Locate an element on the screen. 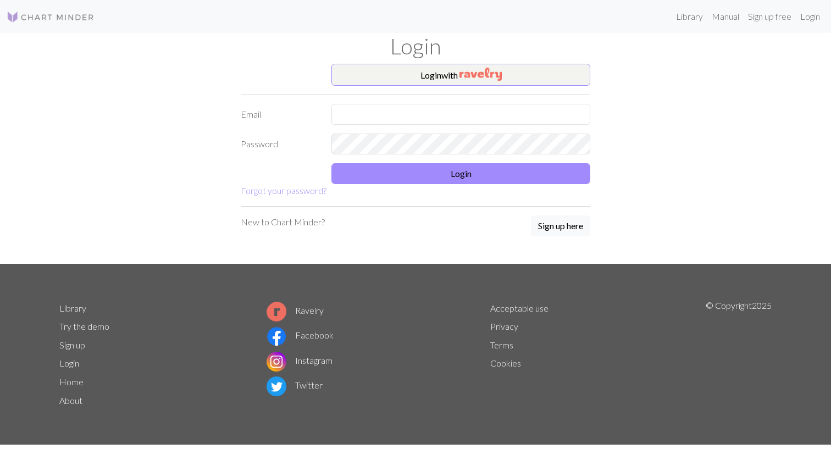  button: Loginwith is located at coordinates (461, 75).